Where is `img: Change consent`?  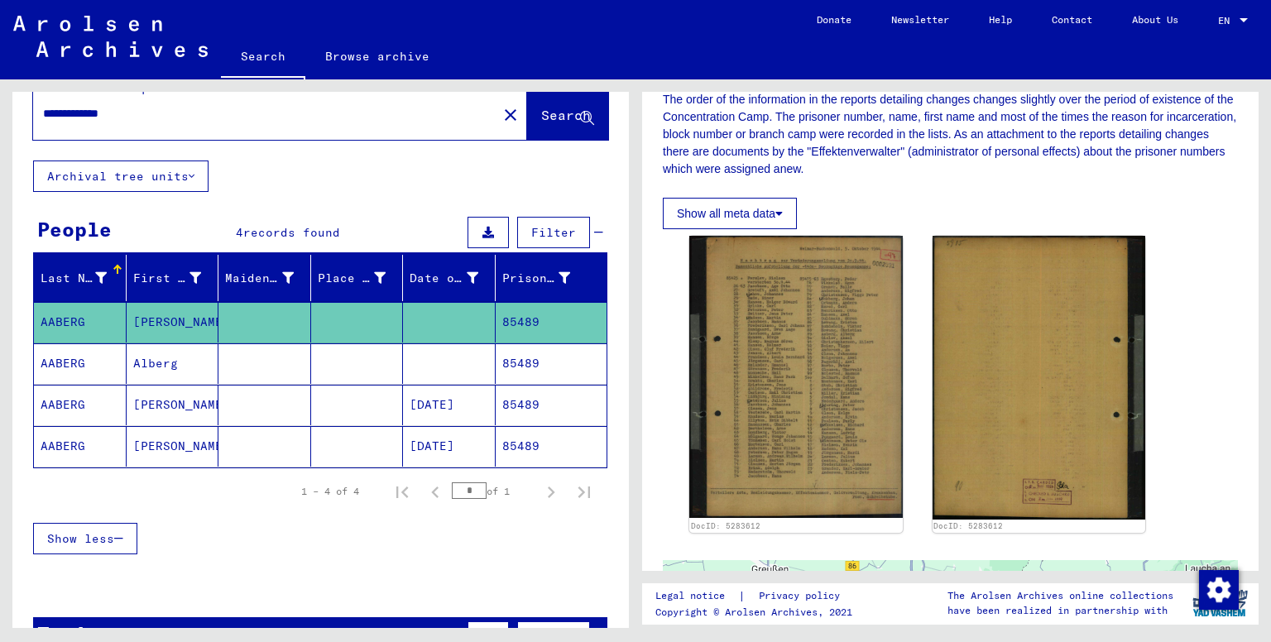
img: Change consent is located at coordinates (1218, 590).